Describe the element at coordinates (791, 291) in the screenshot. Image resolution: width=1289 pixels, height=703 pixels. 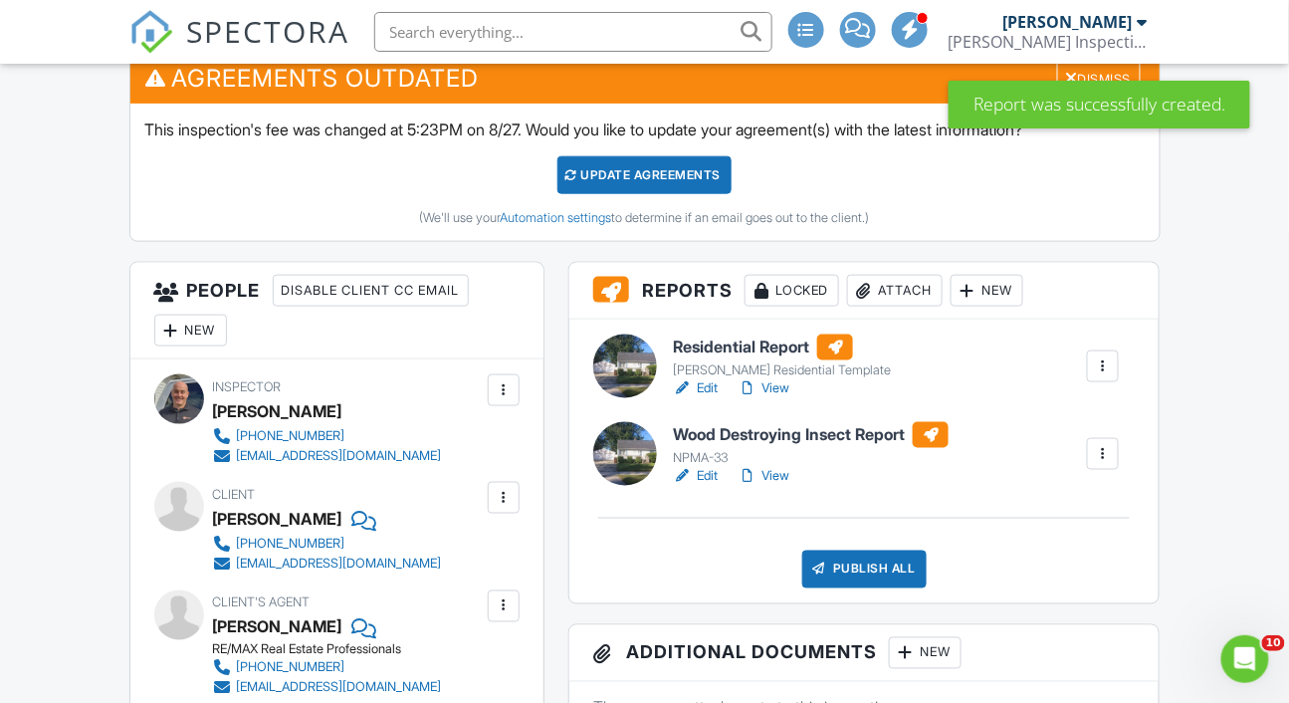
I see `div: Locked` at that location.